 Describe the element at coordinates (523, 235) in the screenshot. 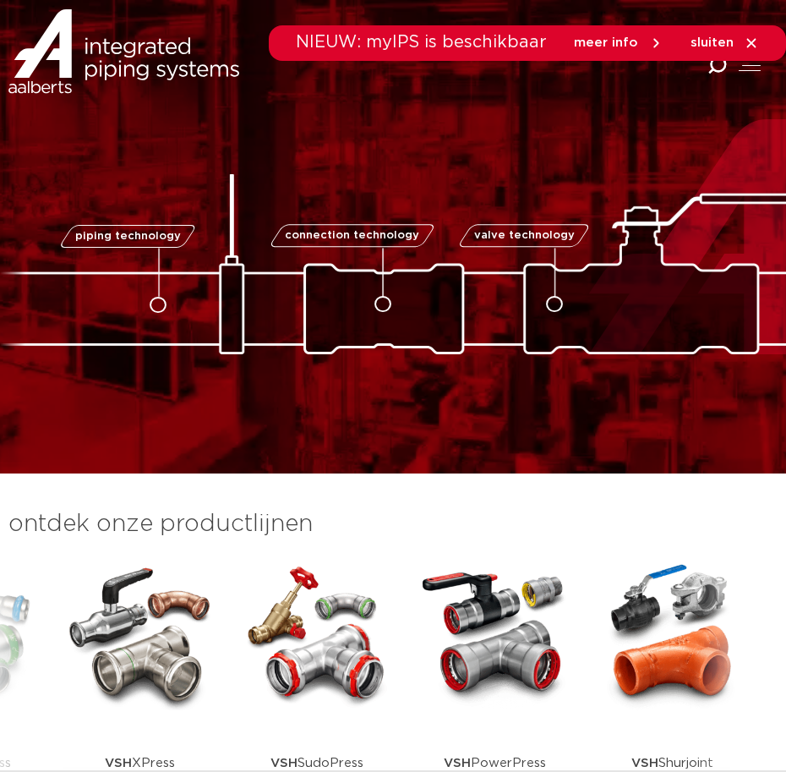

I see `span: valve technology` at that location.